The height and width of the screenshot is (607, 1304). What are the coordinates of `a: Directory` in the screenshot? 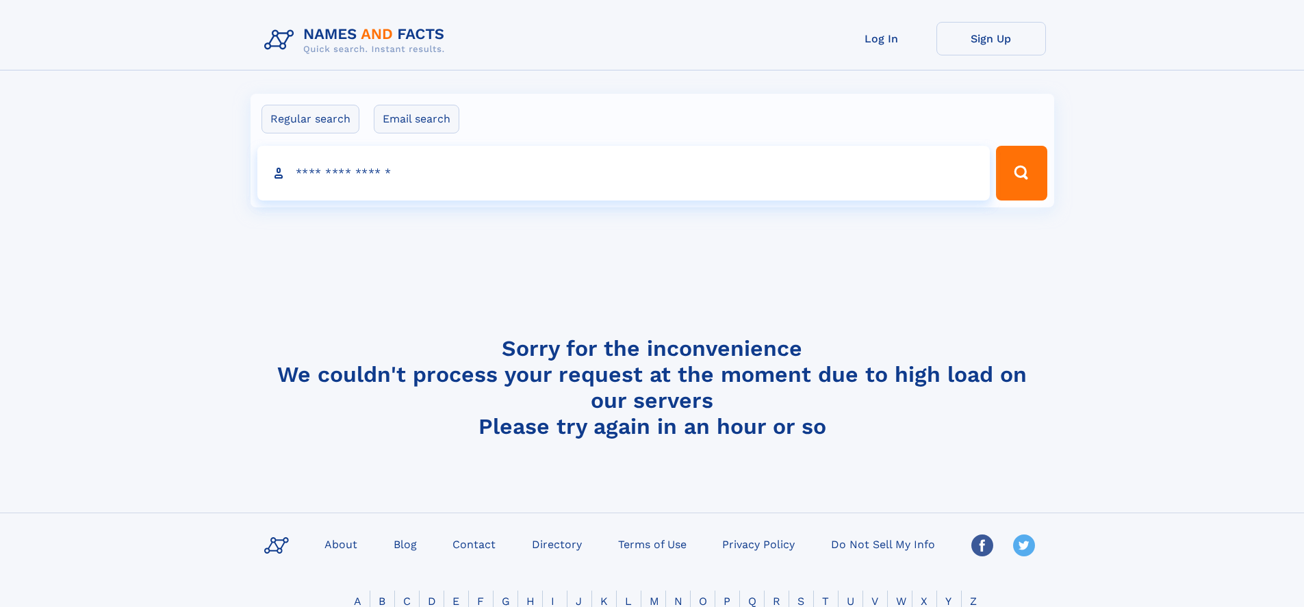 It's located at (557, 544).